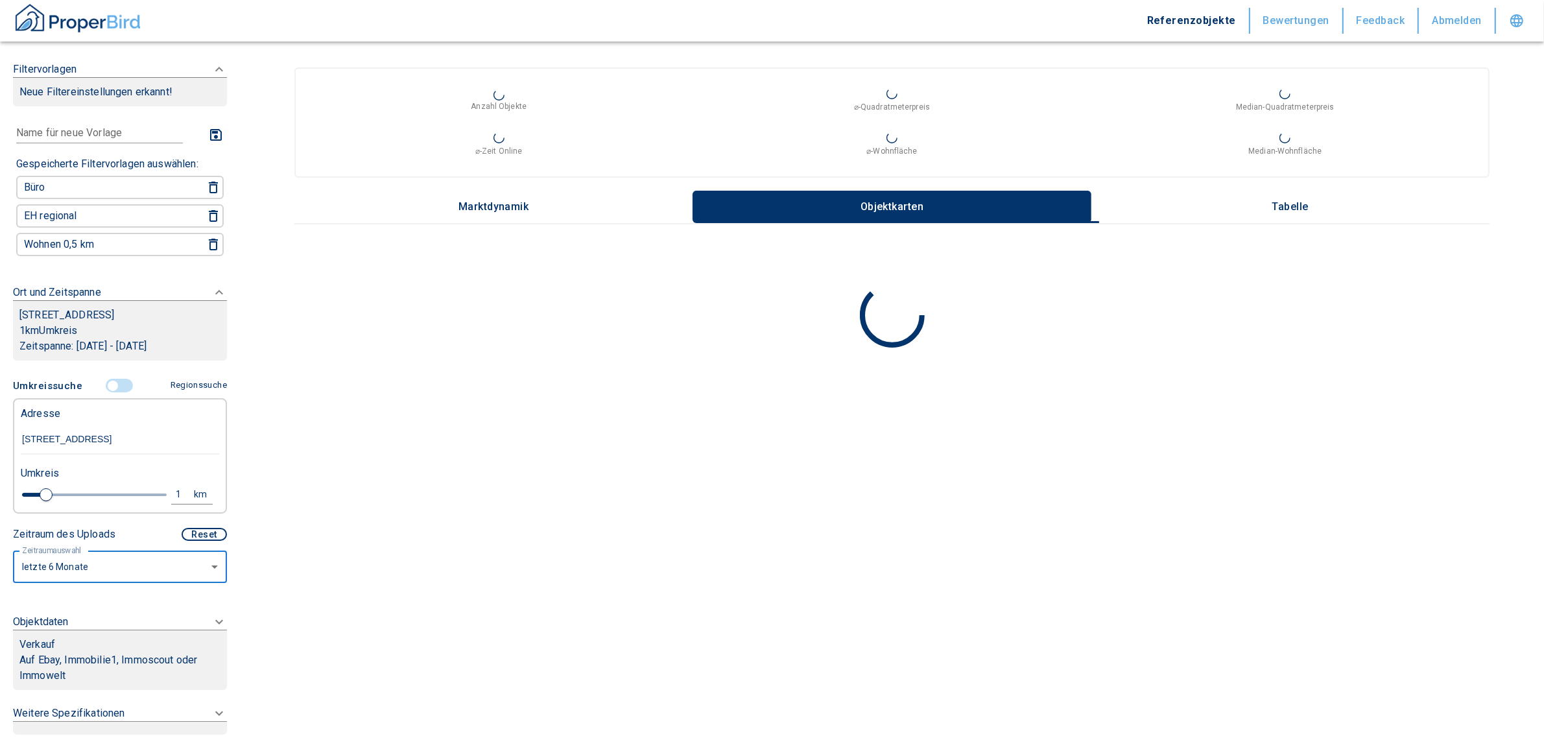 The width and height of the screenshot is (1544, 738). Describe the element at coordinates (892, 207) in the screenshot. I see `p: Objektkarten` at that location.